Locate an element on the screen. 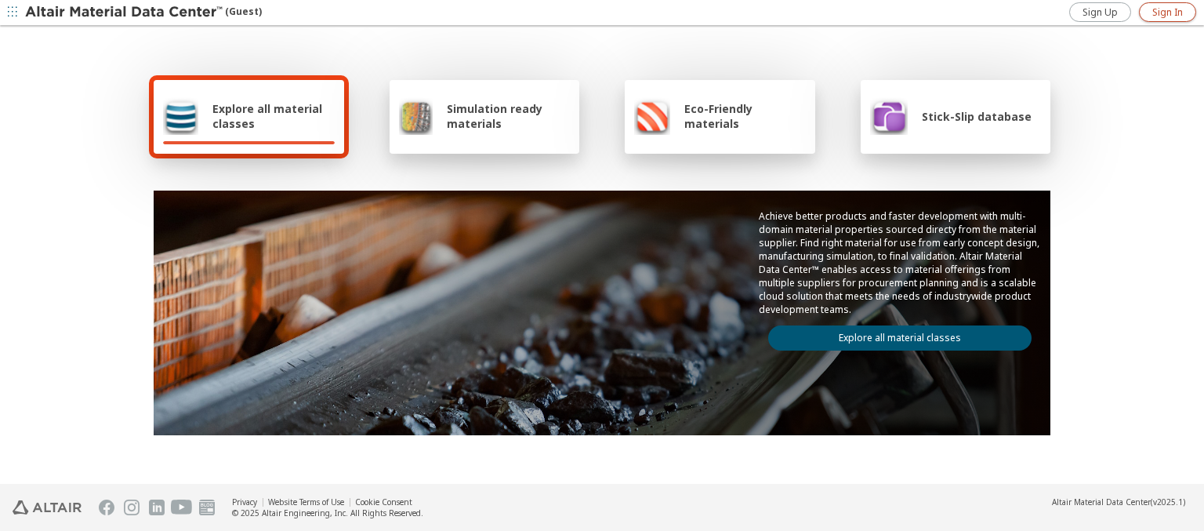 The image size is (1204, 531). div: (v2025.1) is located at coordinates (1119, 502).